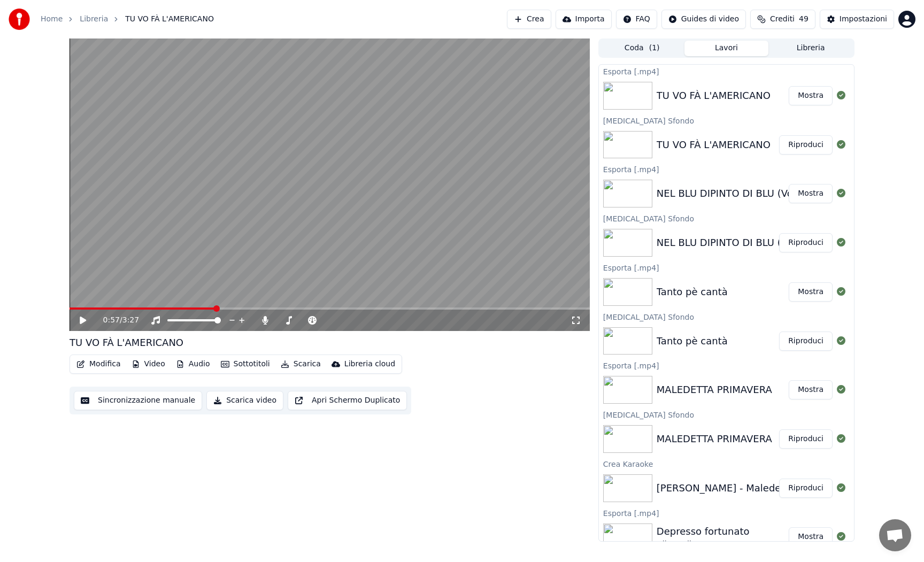 The image size is (924, 562). Describe the element at coordinates (246, 364) in the screenshot. I see `button: Sottotitoli` at that location.